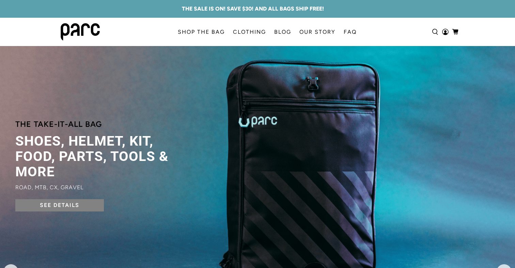  What do you see at coordinates (106, 124) in the screenshot?
I see `h4: The take-it-all bag` at bounding box center [106, 124].